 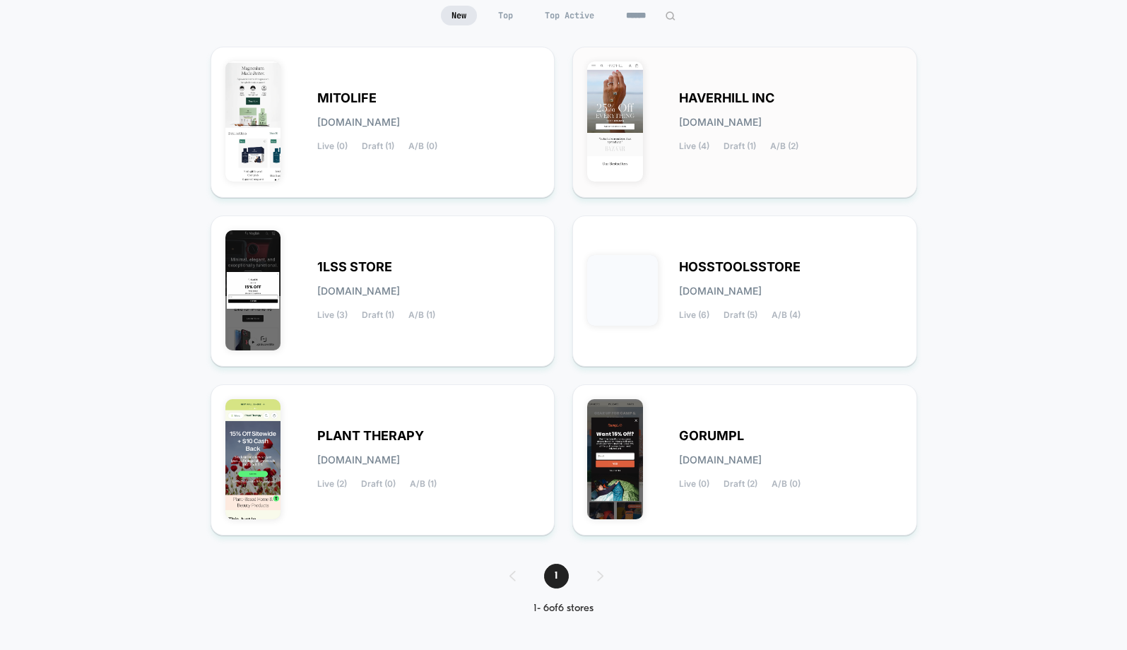 What do you see at coordinates (253, 459) in the screenshot?
I see `img: PLANT_THERAPY` at bounding box center [253, 459].